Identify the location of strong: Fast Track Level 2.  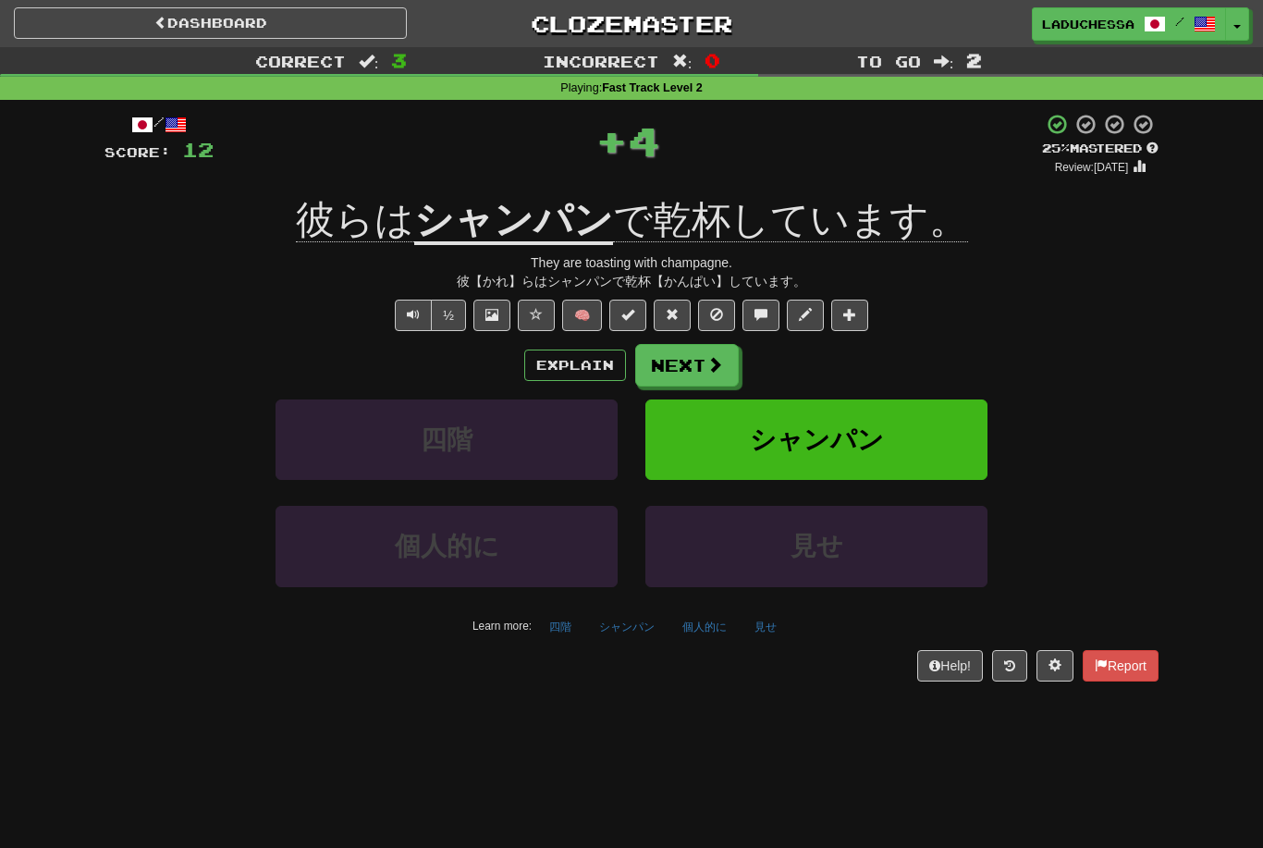
(652, 88).